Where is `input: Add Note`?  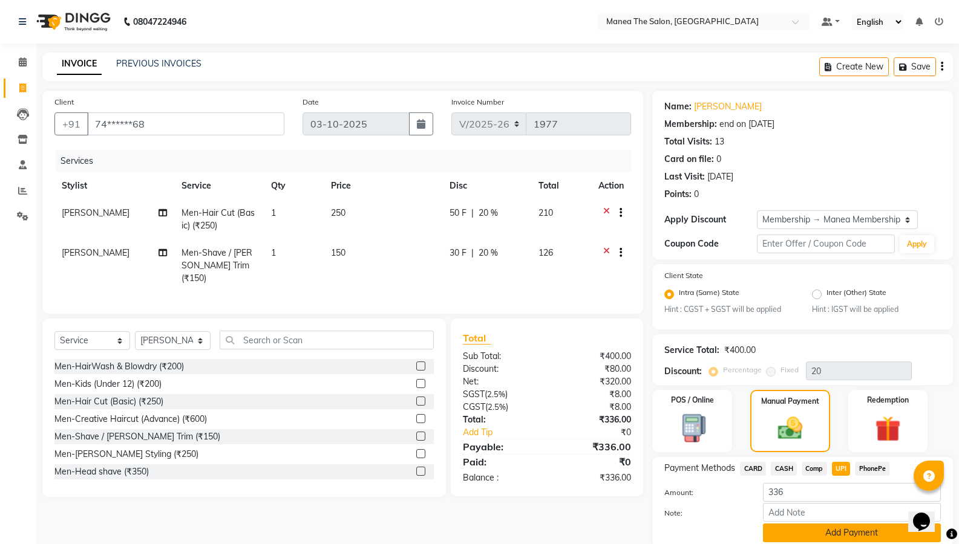
input: Add Note is located at coordinates (852, 512).